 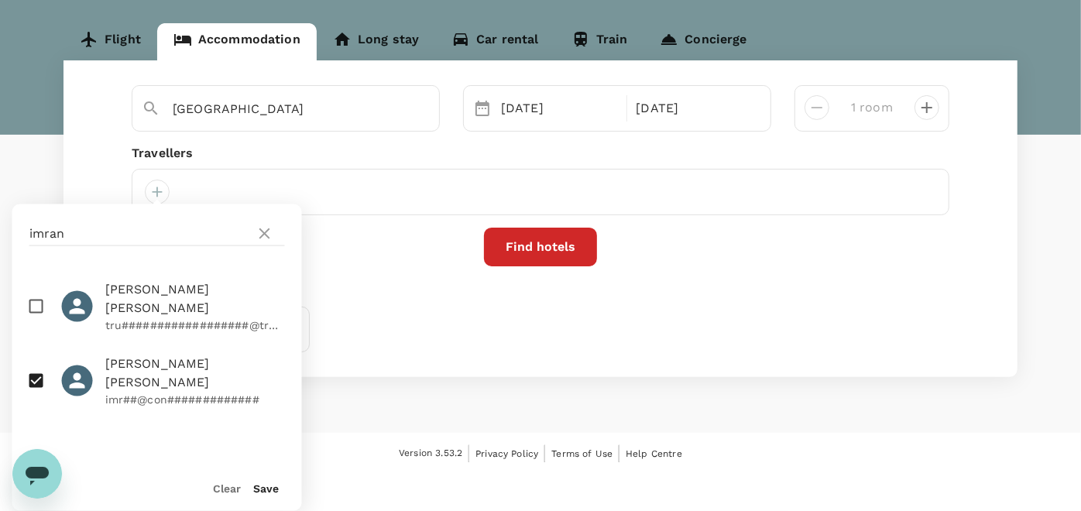 I want to click on span: Help Centre, so click(x=654, y=454).